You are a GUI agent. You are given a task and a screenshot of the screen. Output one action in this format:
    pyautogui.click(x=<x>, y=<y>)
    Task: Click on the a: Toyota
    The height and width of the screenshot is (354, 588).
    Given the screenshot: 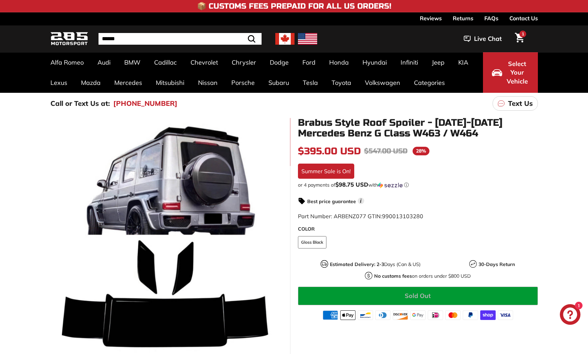 What is the action you would take?
    pyautogui.click(x=341, y=82)
    